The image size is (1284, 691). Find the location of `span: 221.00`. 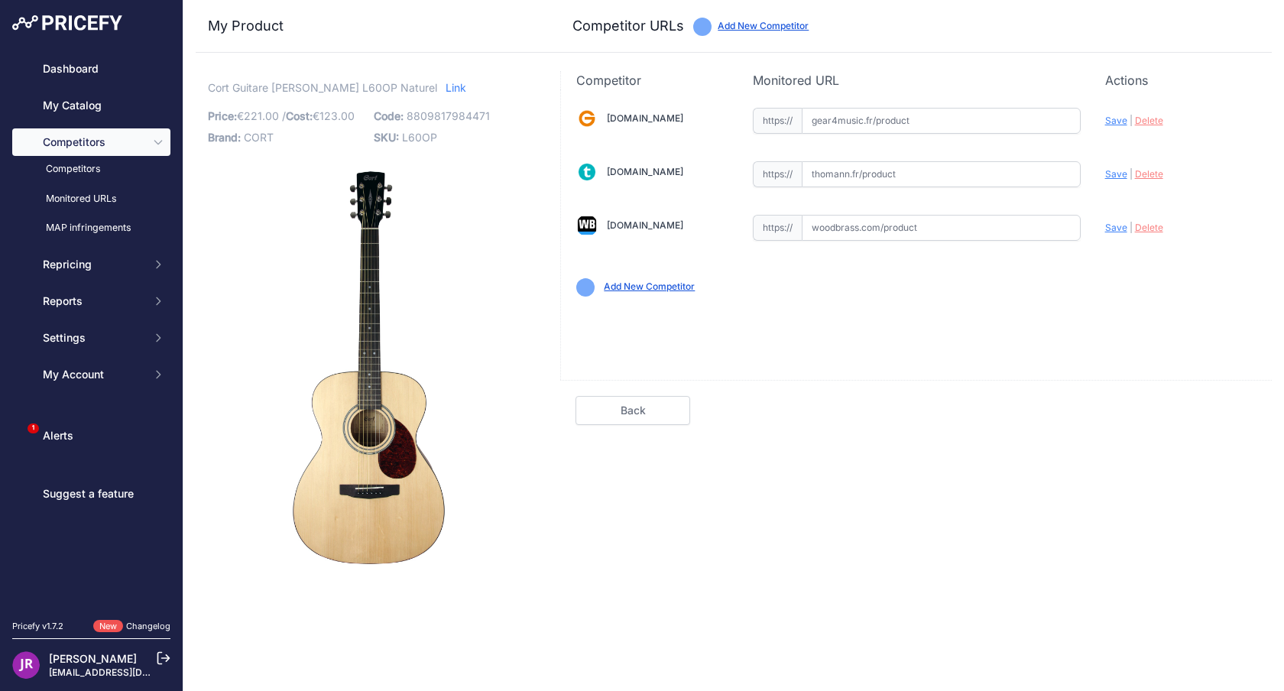

span: 221.00 is located at coordinates (261, 115).